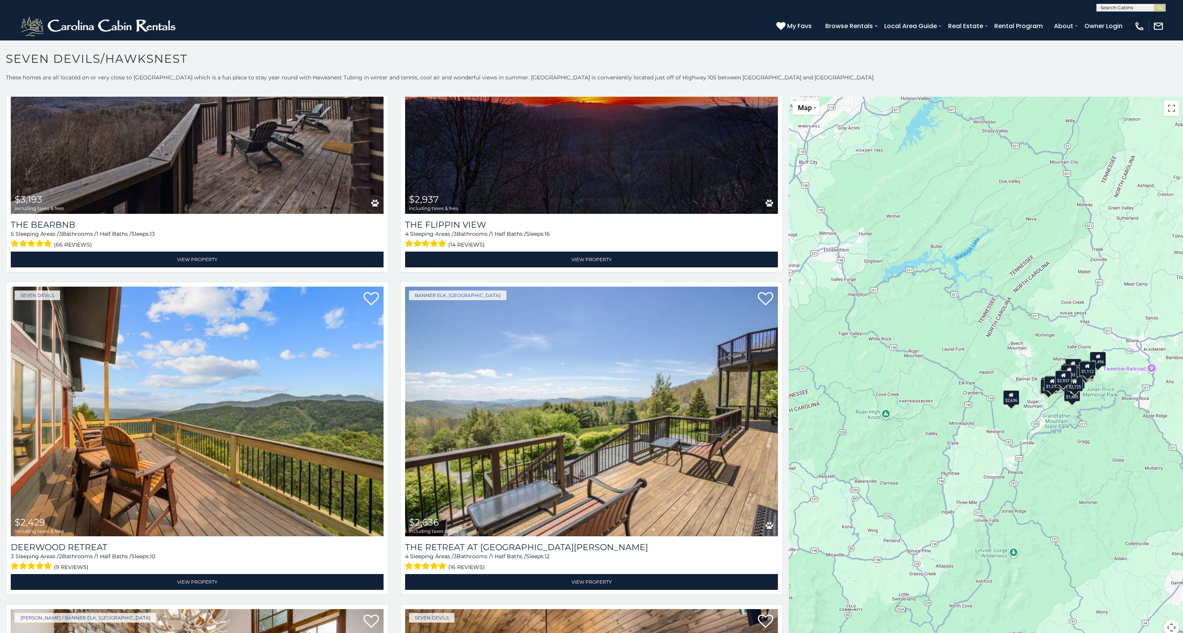 This screenshot has height=633, width=1183. Describe the element at coordinates (805, 107) in the screenshot. I see `span: Map` at that location.